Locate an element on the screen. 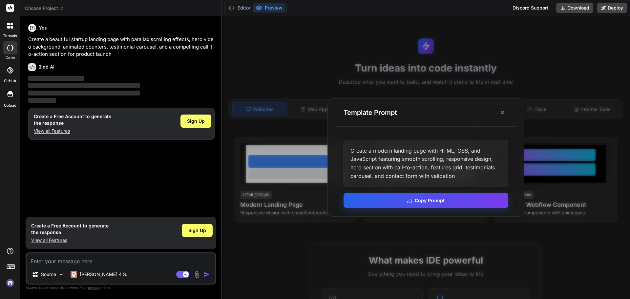 This screenshot has height=299, width=630. img: icon is located at coordinates (207, 274).